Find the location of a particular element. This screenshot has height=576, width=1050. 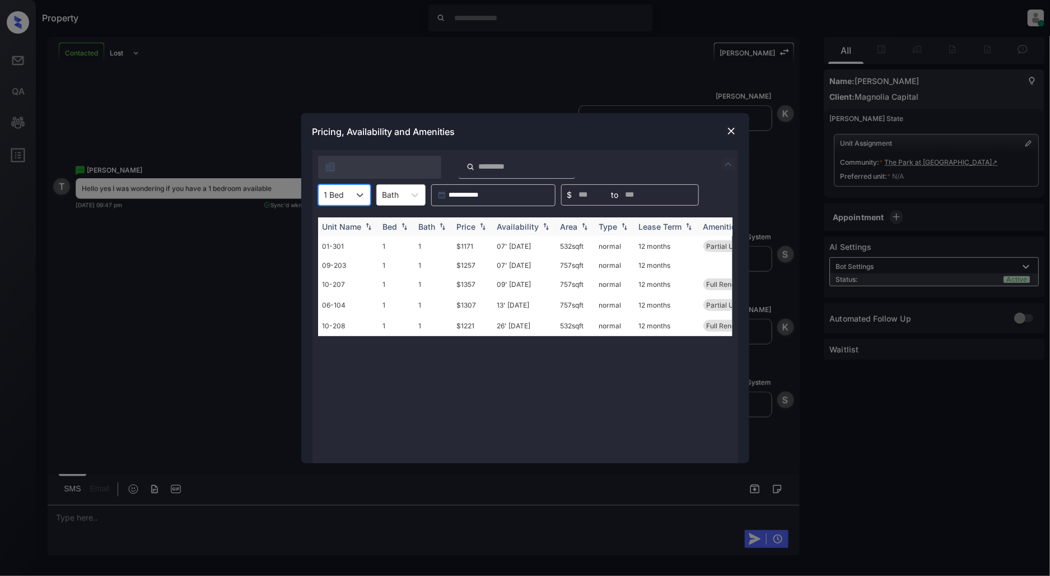

td: $1257 is located at coordinates (473, 265).